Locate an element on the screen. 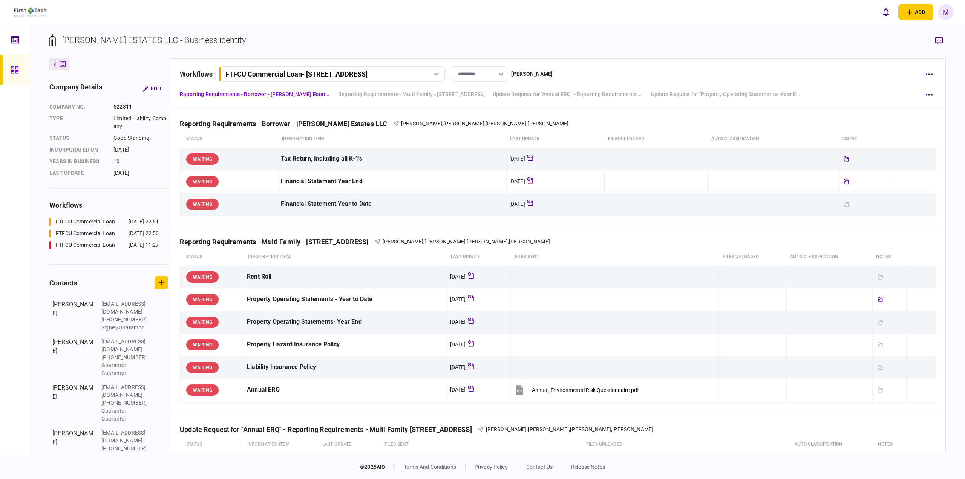 The width and height of the screenshot is (965, 479). div: contacts is located at coordinates (63, 283).